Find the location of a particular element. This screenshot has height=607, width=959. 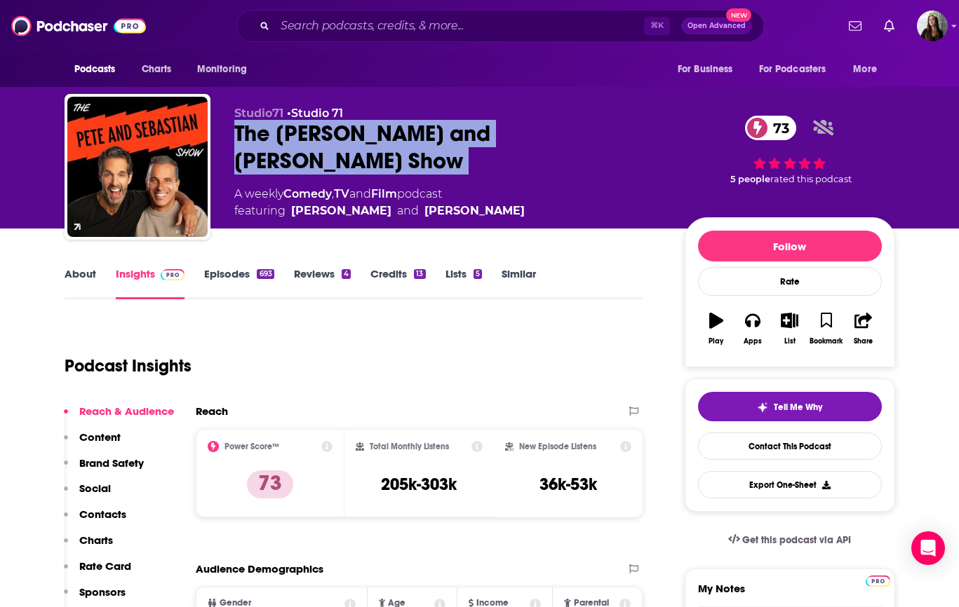

div: 4 is located at coordinates (346, 274).